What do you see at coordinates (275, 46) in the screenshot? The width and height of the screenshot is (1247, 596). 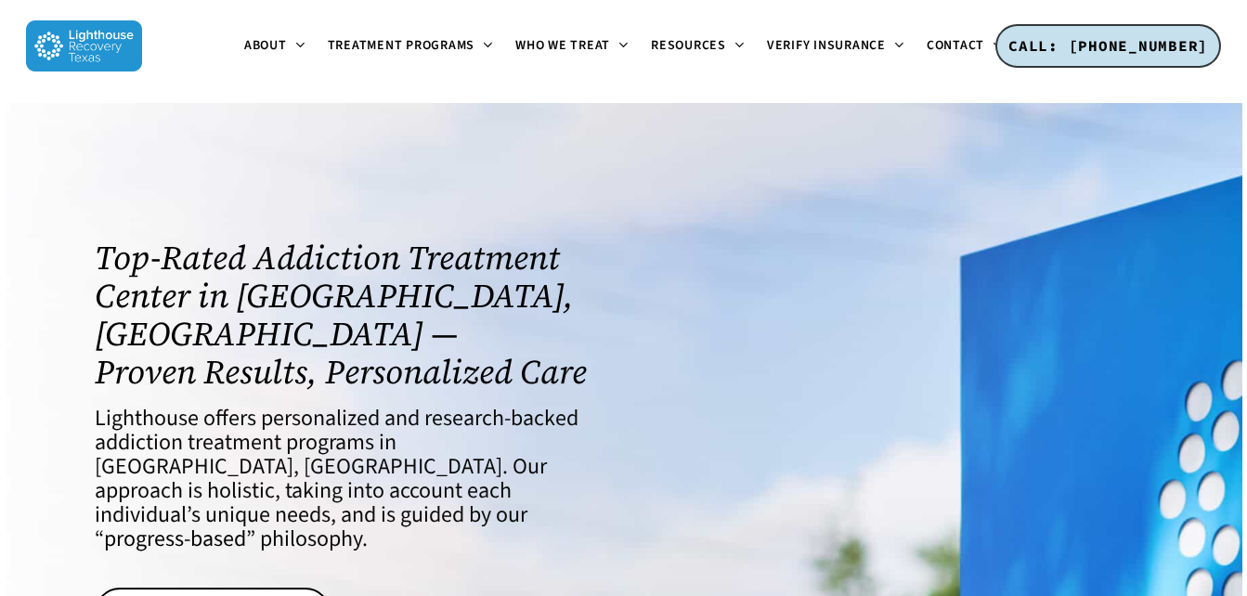 I see `a: About` at bounding box center [275, 46].